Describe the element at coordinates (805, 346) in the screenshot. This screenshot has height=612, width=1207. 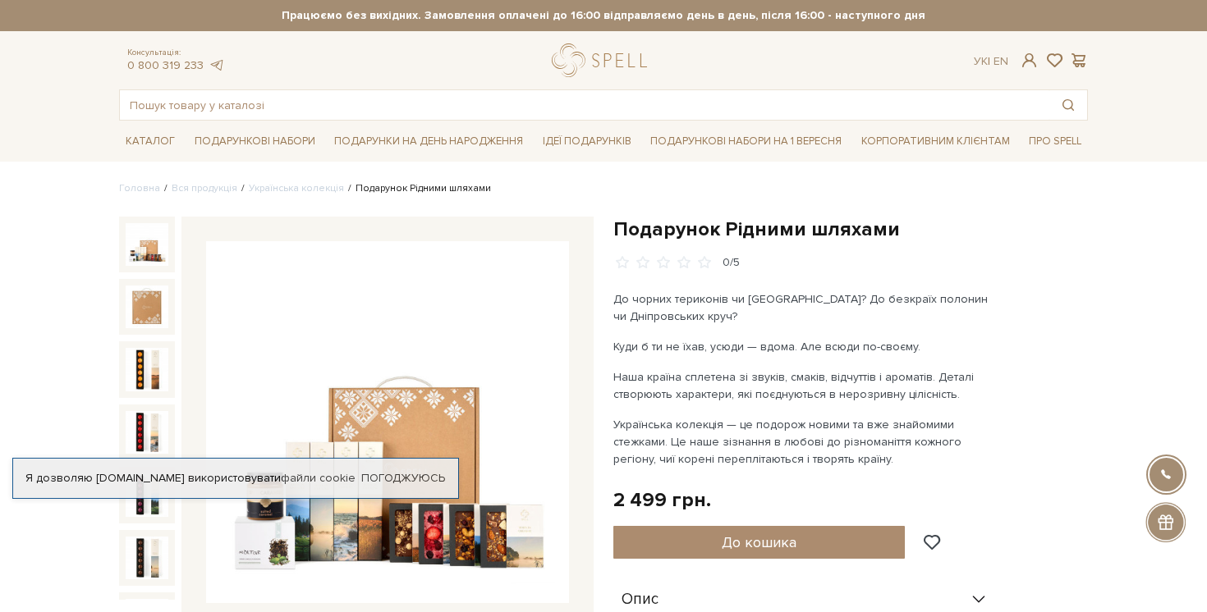
I see `p: Куди б ти не їхав, усюди — вдома. Але всюди по-своєму.` at that location.